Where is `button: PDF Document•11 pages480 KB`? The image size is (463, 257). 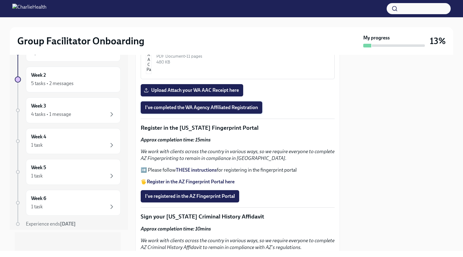
button: PDF Document•11 pages480 KB is located at coordinates (238, 55).